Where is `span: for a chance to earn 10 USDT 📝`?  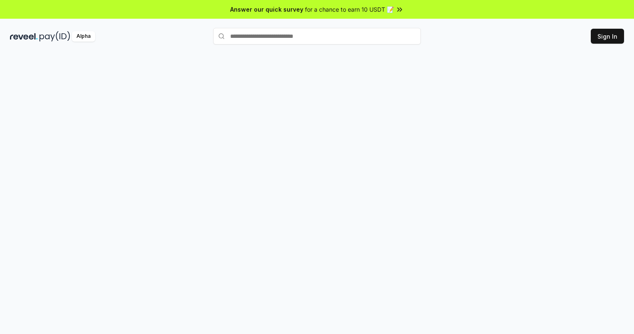 span: for a chance to earn 10 USDT 📝 is located at coordinates (349, 9).